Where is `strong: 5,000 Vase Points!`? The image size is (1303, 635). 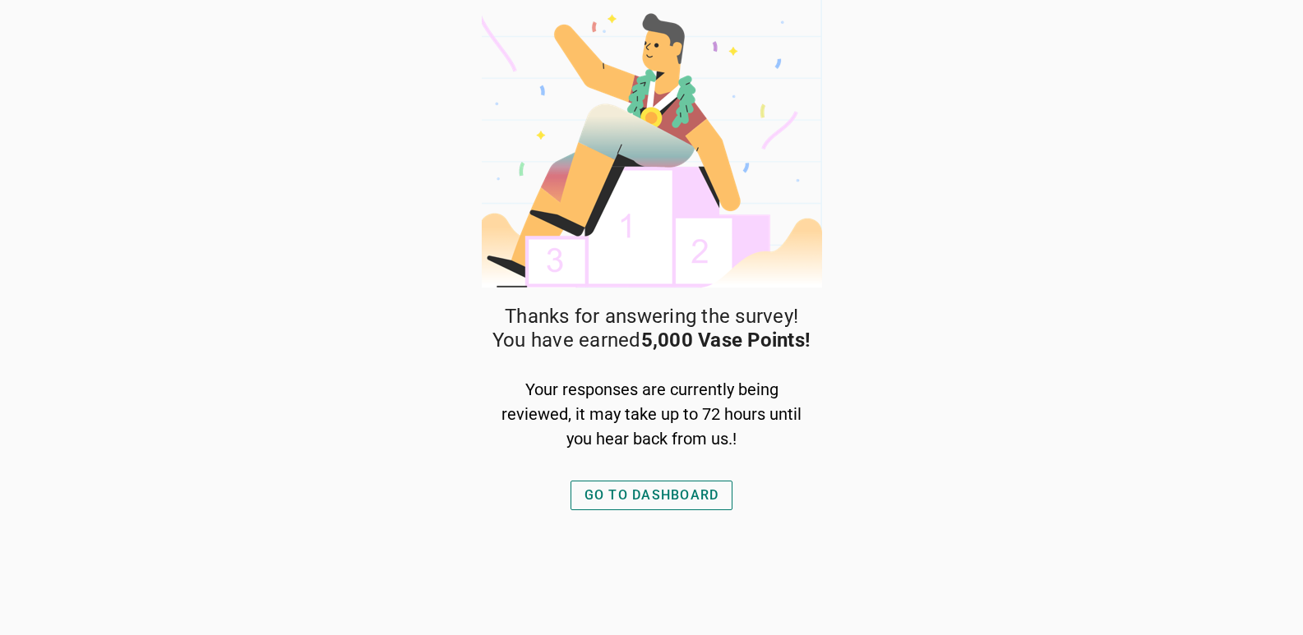 strong: 5,000 Vase Points! is located at coordinates (726, 340).